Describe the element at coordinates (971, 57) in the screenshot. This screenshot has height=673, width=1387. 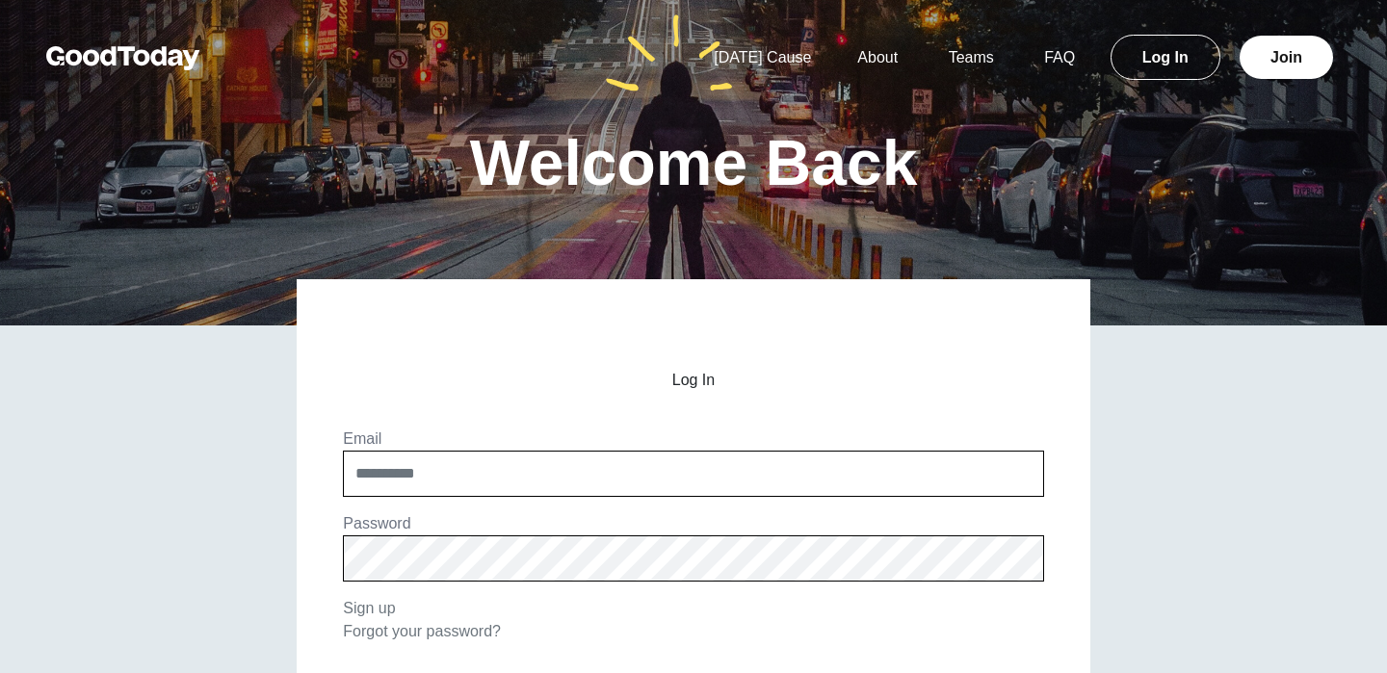
I see `a: Teams` at that location.